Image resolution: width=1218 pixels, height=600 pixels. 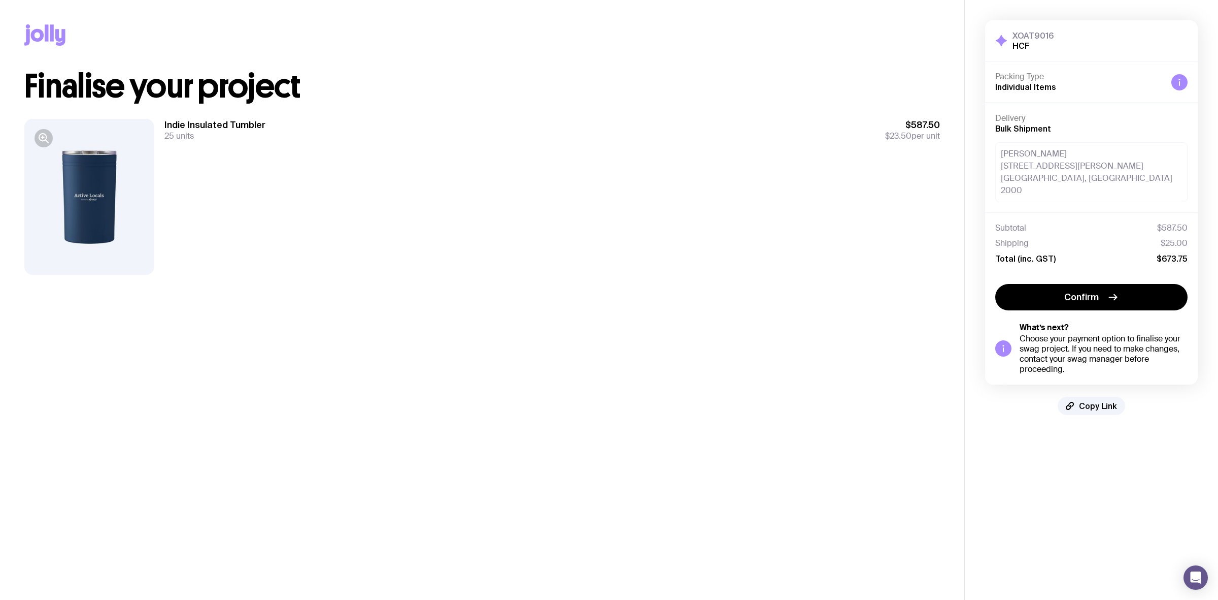 I want to click on span: Bulk Shipment, so click(x=1023, y=128).